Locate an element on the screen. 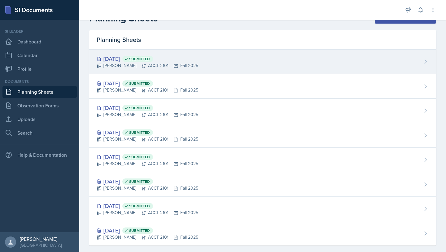 The height and width of the screenshot is (252, 446). div: Documents is located at coordinates (40, 81).